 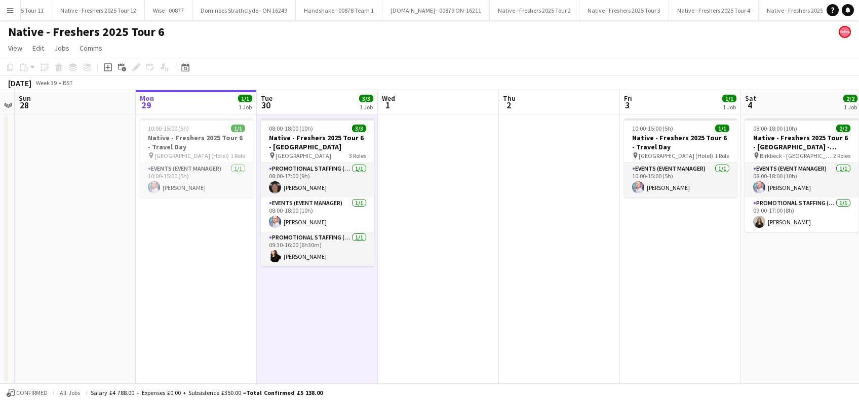 What do you see at coordinates (62, 48) in the screenshot?
I see `span: Jobs` at bounding box center [62, 48].